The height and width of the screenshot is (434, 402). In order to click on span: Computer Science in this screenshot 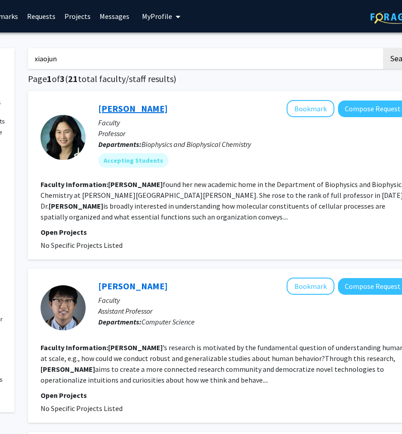, I will do `click(168, 321)`.